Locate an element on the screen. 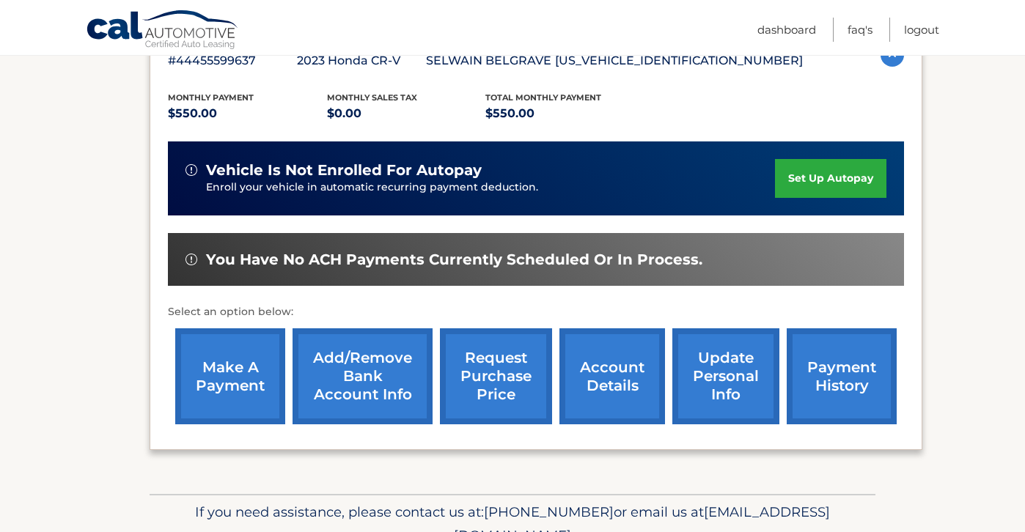  span: Monthly Payment is located at coordinates (210, 98).